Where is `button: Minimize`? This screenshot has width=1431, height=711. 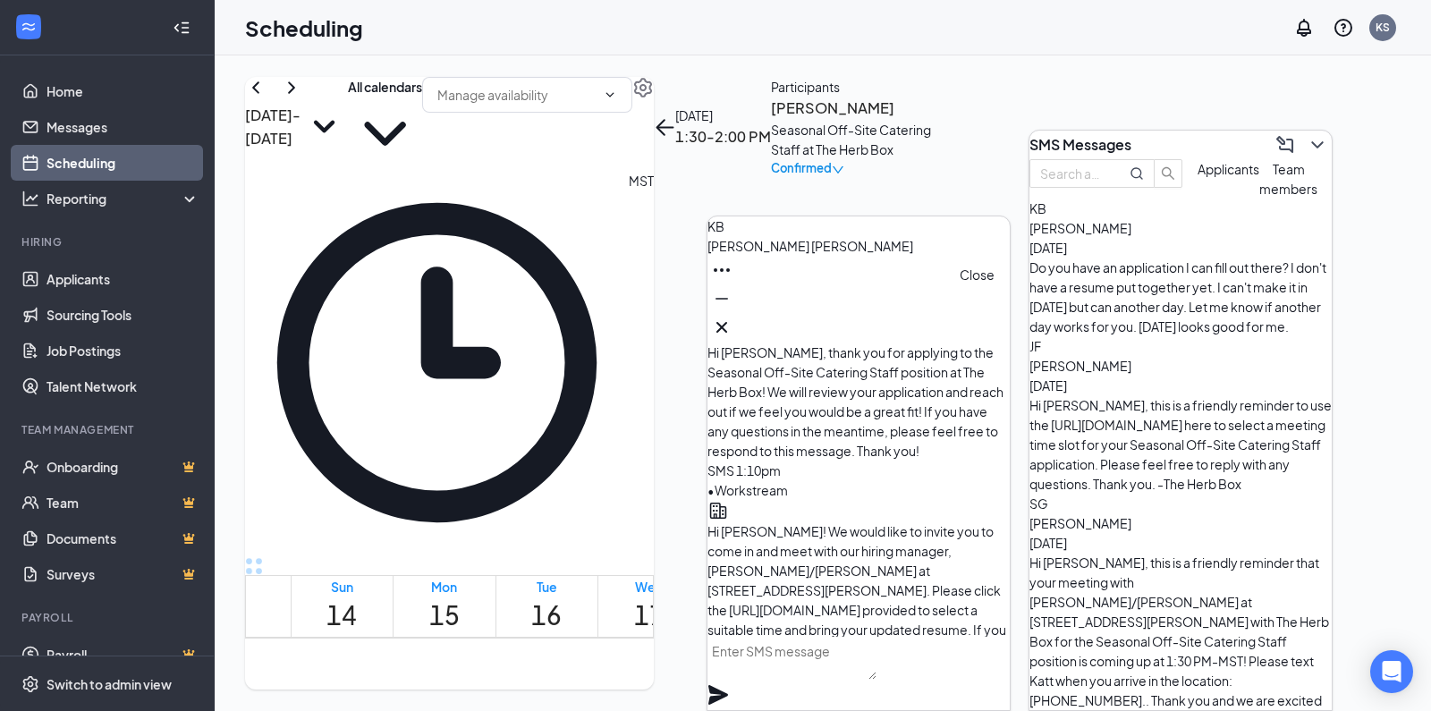
button: Minimize is located at coordinates (722, 299).